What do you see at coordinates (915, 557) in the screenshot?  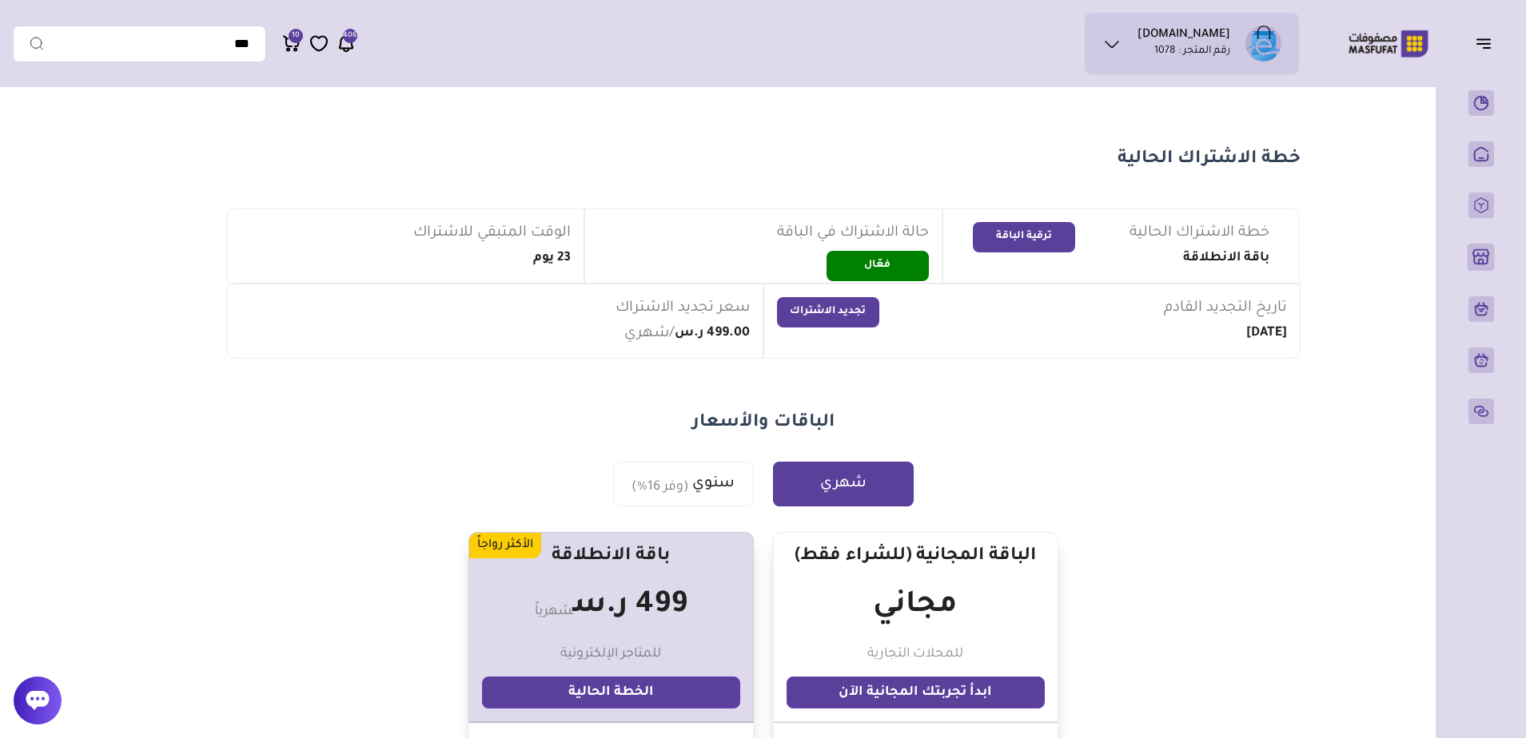 I see `h1: الباقة المجانية (للشراء فقط)` at bounding box center [915, 557].